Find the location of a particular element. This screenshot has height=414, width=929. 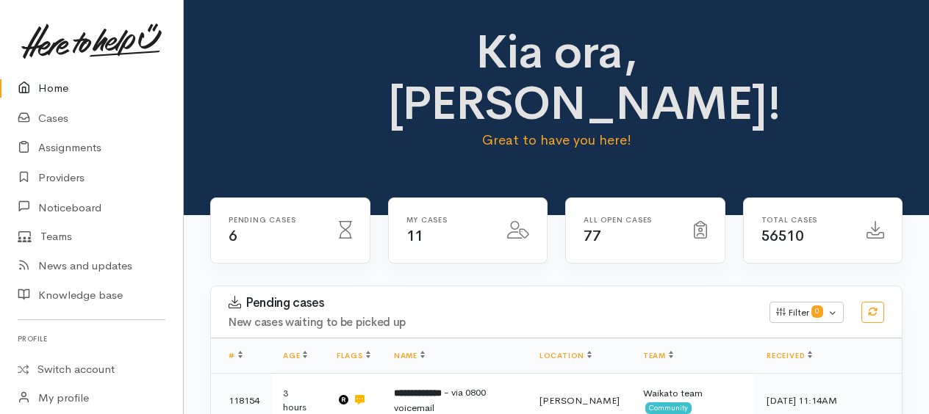

span: 6 is located at coordinates (233, 236).